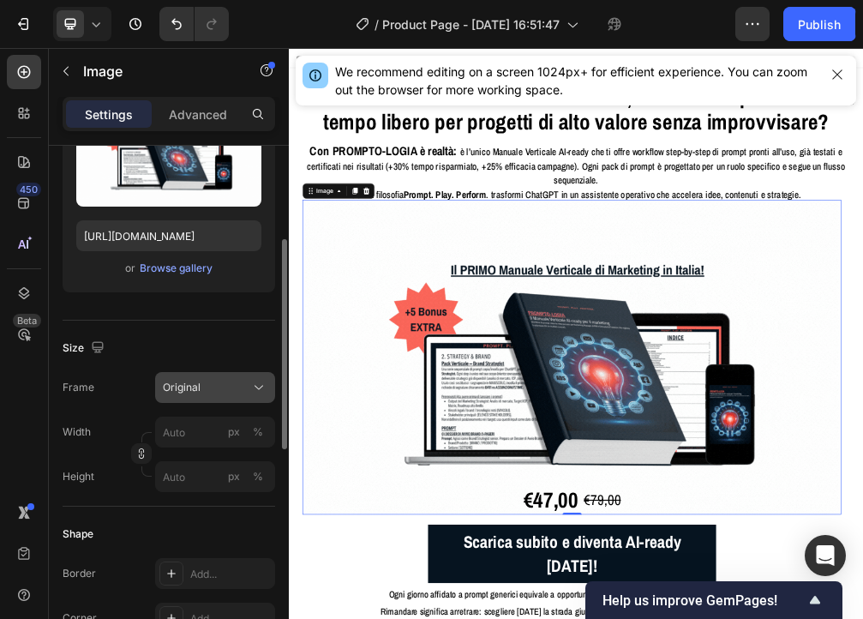  I want to click on button: Browse gallery, so click(176, 268).